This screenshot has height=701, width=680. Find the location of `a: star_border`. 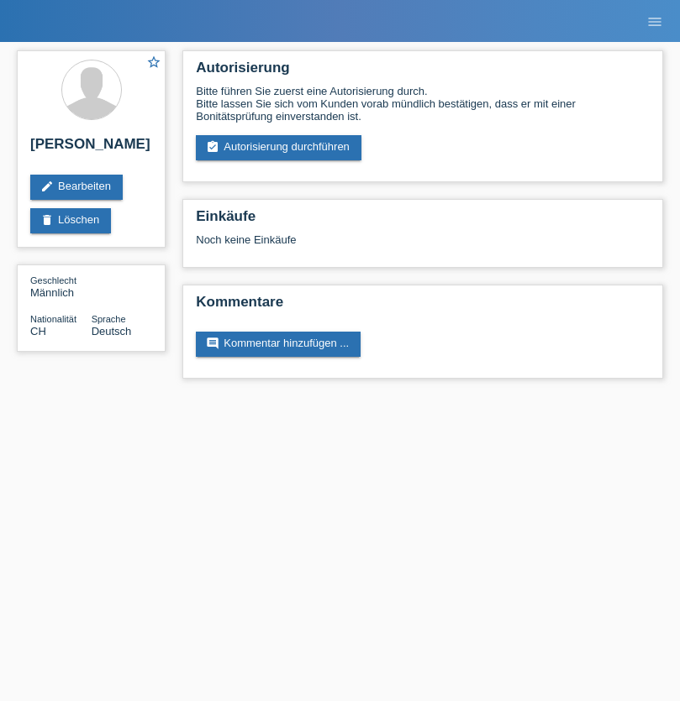

a: star_border is located at coordinates (154, 63).